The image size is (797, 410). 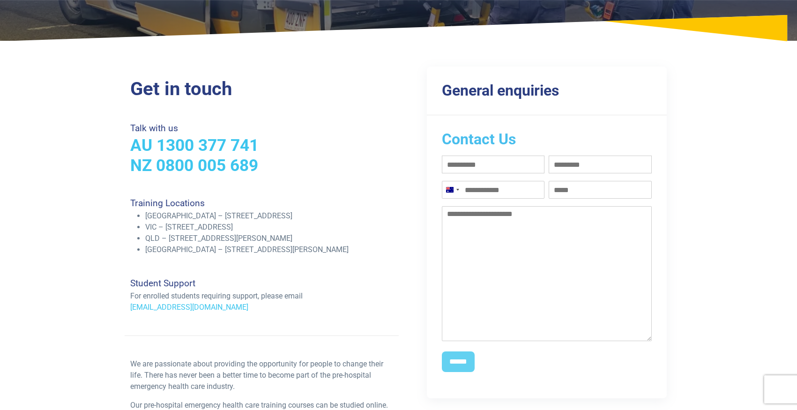 I want to click on h4: Student Support, so click(x=262, y=283).